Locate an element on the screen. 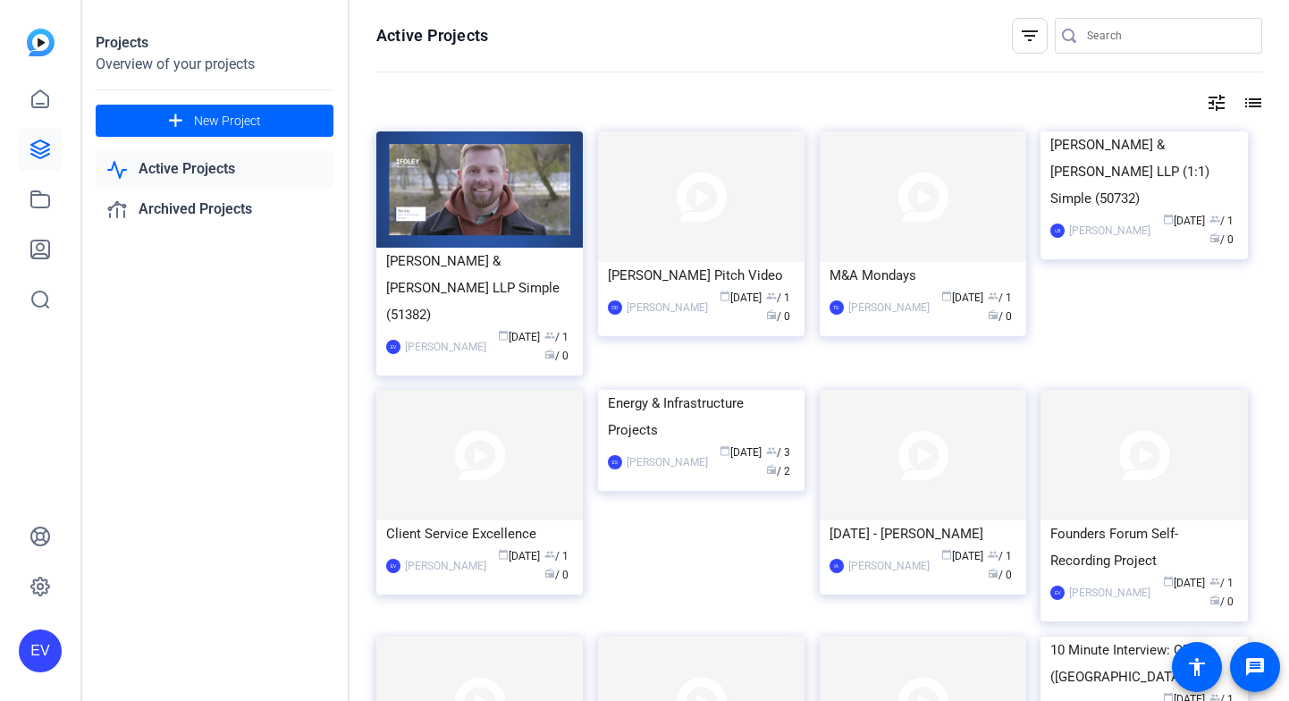  mat-icon: list is located at coordinates (1252, 103).